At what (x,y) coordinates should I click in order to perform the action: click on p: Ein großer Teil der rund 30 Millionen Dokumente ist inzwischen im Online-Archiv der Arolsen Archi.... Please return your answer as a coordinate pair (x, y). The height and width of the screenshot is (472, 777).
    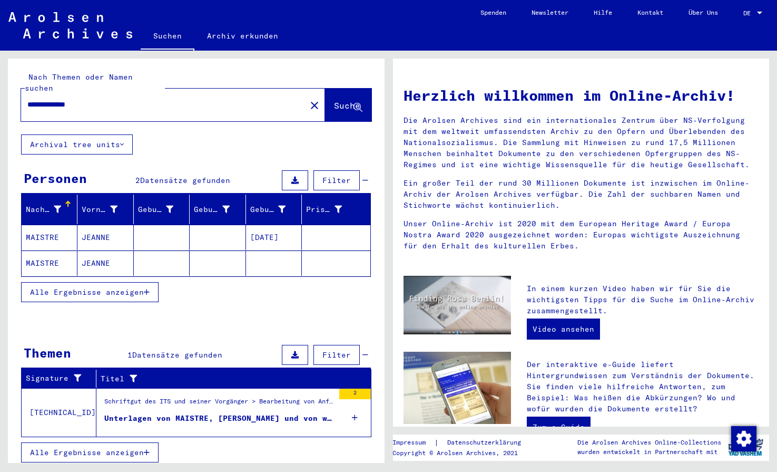
    Looking at the image, I should click on (581, 194).